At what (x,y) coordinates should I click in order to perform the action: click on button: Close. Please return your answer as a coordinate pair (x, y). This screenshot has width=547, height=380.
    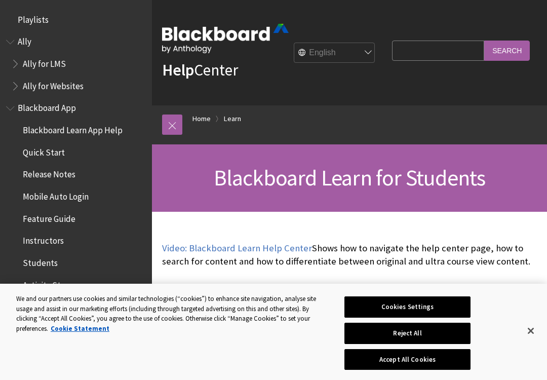
    Looking at the image, I should click on (531, 331).